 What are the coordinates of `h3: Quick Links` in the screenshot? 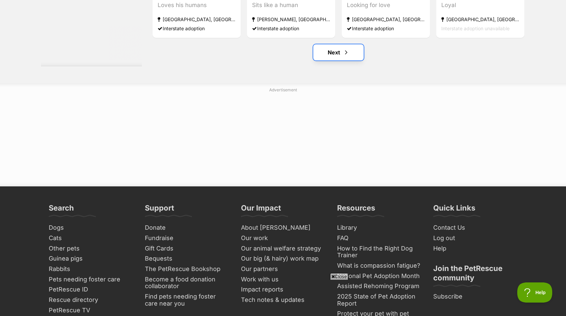 It's located at (454, 210).